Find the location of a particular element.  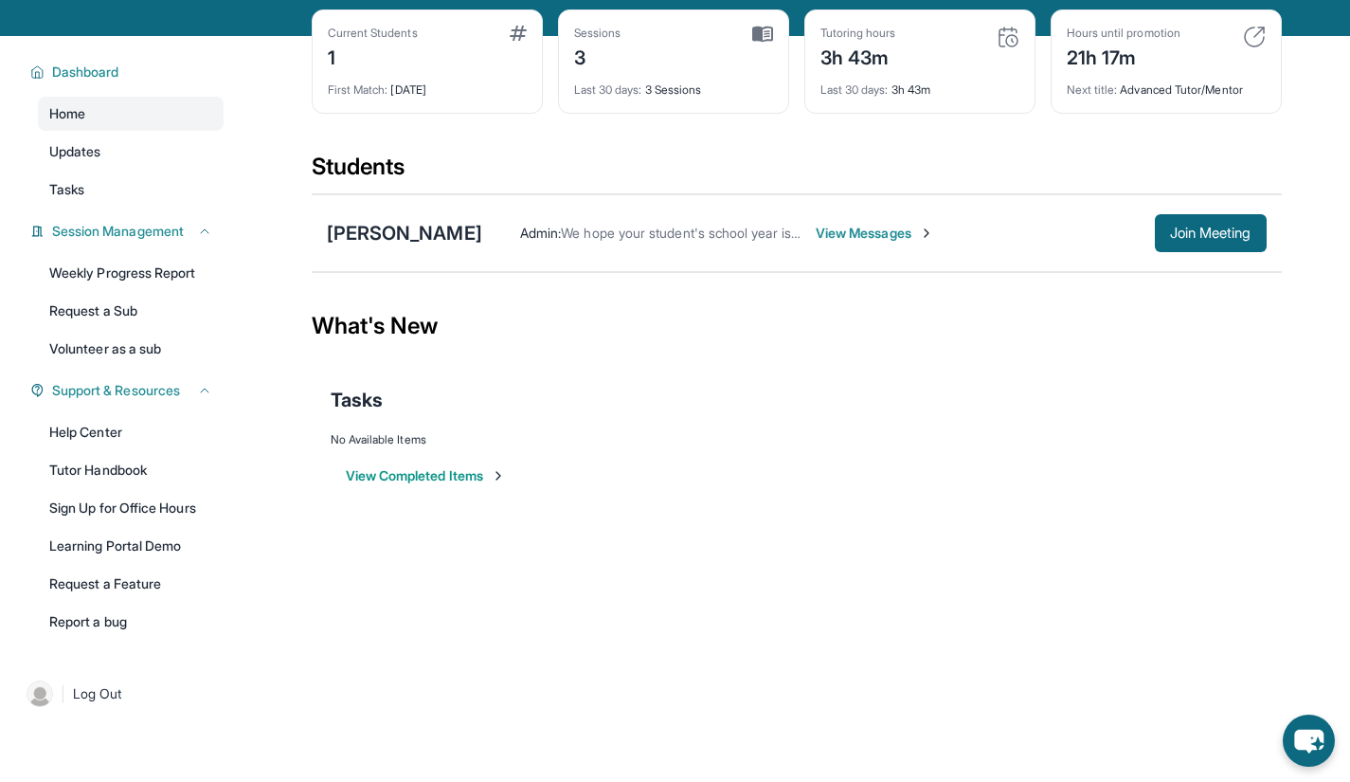

div: Students is located at coordinates (797, 172).